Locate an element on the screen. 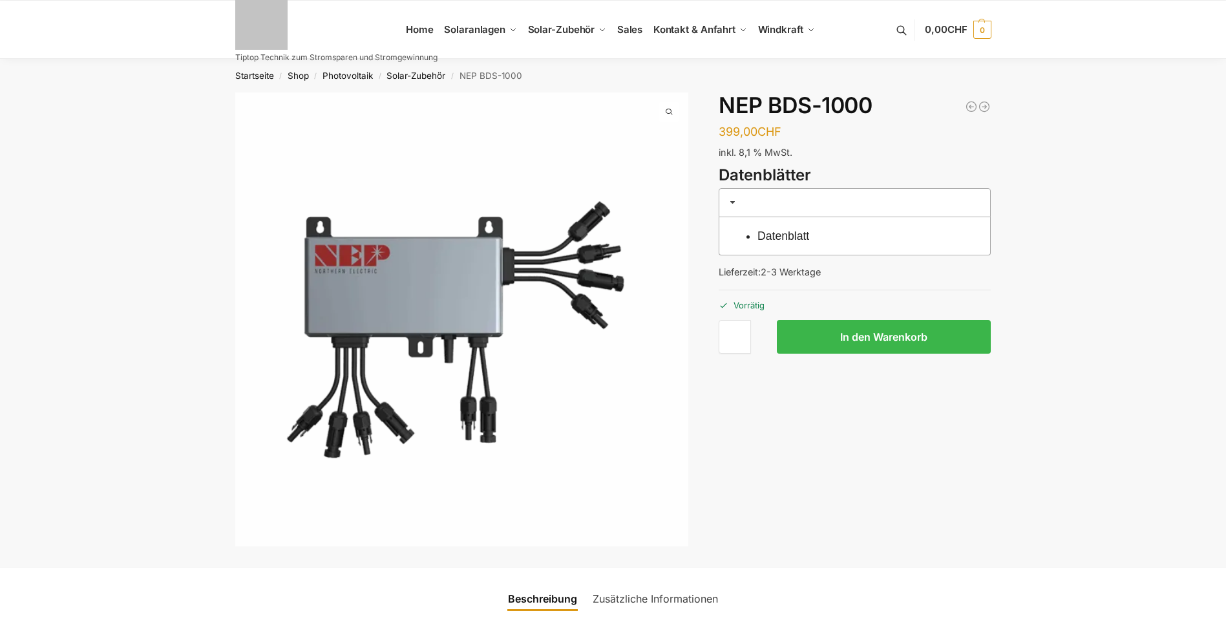  span: Kontakt & Anfahrt is located at coordinates (694, 29).